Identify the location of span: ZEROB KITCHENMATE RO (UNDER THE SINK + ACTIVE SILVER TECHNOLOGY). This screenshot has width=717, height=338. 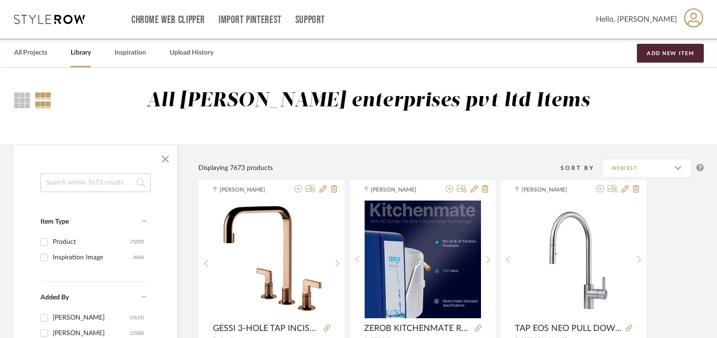
(417, 329).